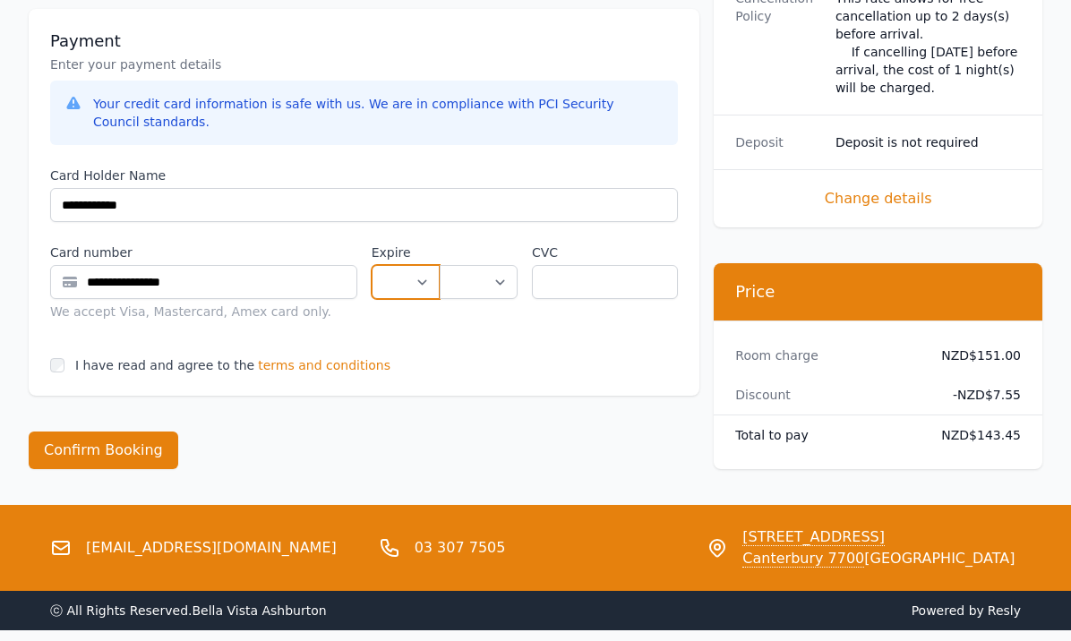 Image resolution: width=1071 pixels, height=641 pixels. I want to click on h3: Price, so click(877, 292).